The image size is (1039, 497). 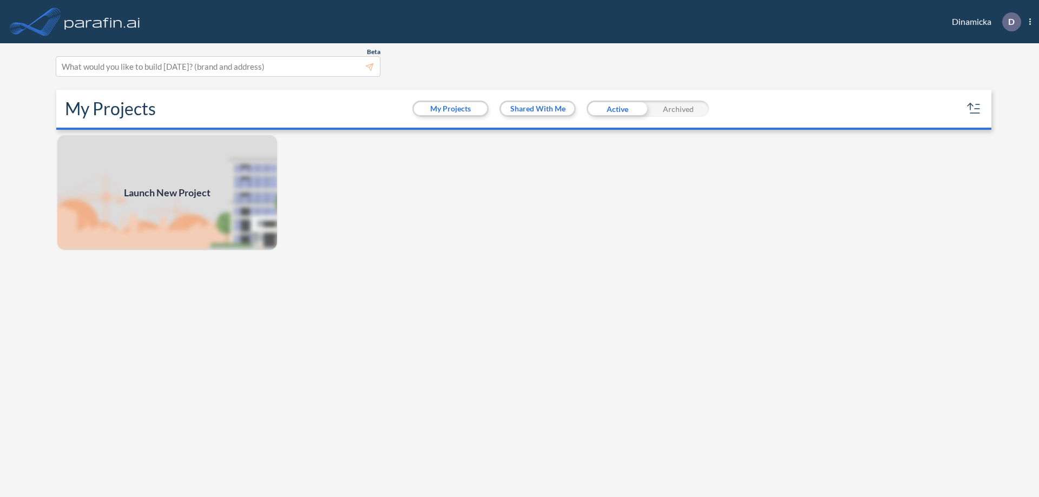 What do you see at coordinates (537, 109) in the screenshot?
I see `button: Shared With Me` at bounding box center [537, 109].